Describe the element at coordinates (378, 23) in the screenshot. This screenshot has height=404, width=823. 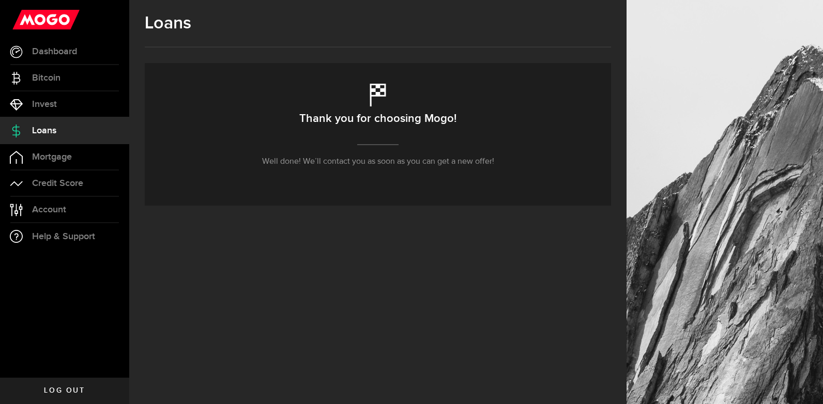
I see `h1: Loans` at that location.